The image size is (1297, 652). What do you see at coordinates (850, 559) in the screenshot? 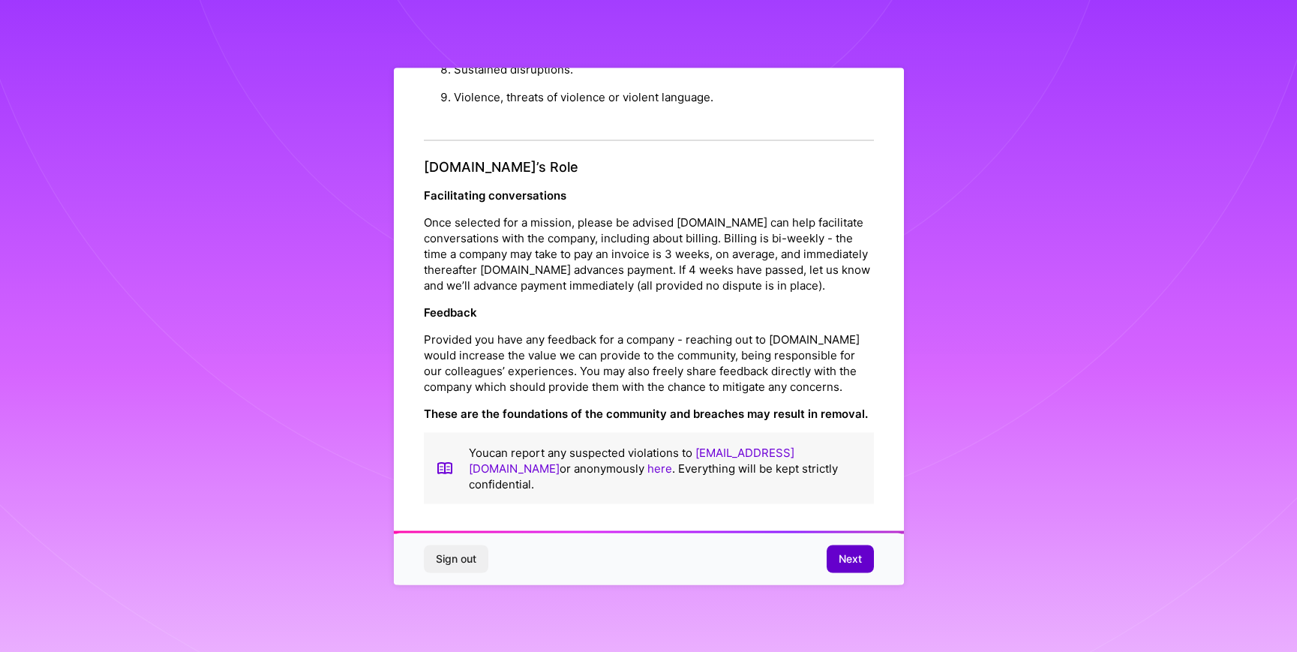
I see `span: Next` at bounding box center [850, 559].